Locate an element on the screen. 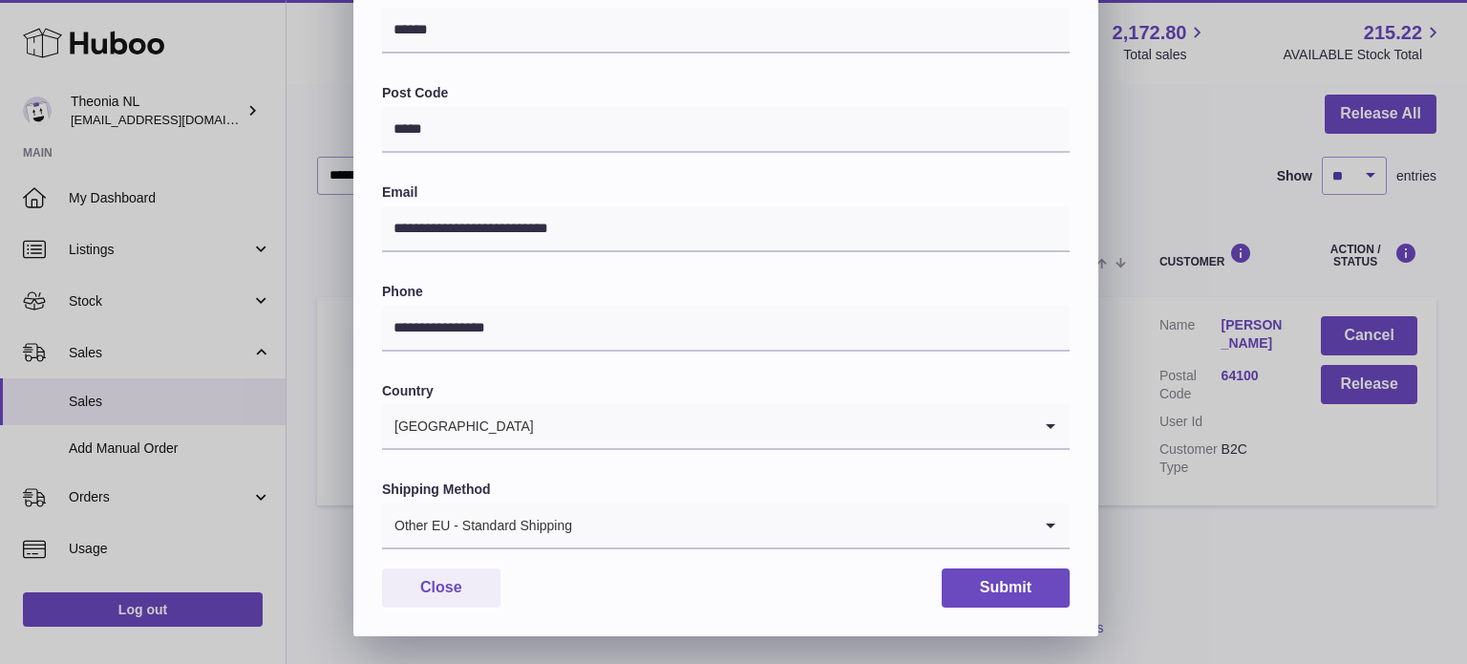 The image size is (1467, 664). label: Post Code is located at coordinates (726, 93).